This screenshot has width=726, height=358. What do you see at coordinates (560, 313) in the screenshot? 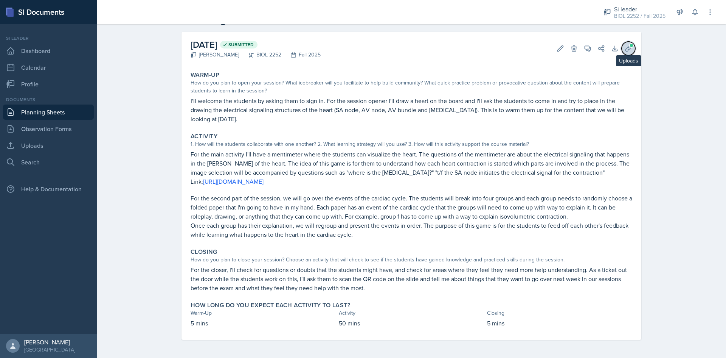
I see `div: Closing` at bounding box center [560, 313].